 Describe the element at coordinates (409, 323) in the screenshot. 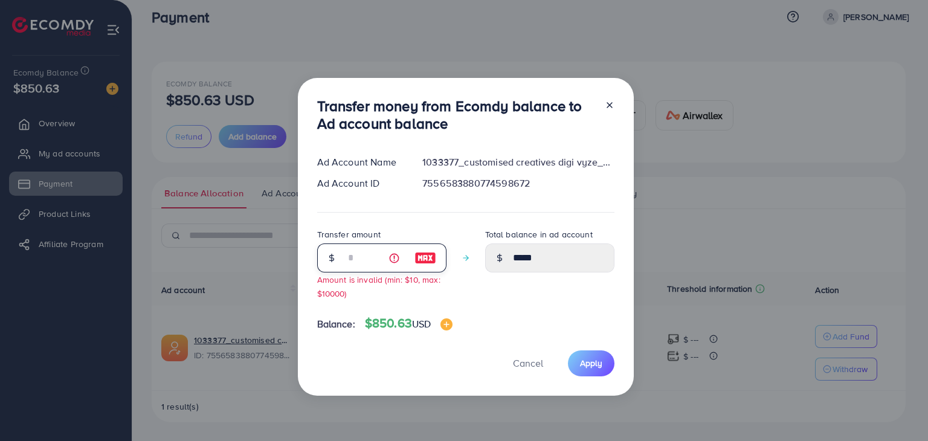

I see `h4: $850.63` at that location.